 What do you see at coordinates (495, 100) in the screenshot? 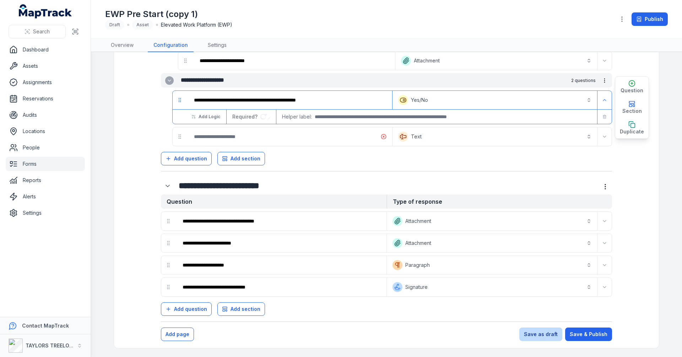
I see `button: Yes/No` at bounding box center [495, 100].